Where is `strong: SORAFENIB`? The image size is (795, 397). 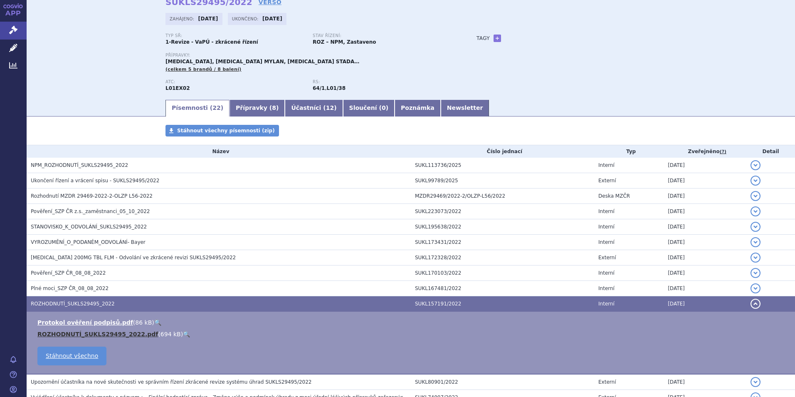
strong: SORAFENIB is located at coordinates (177, 88).